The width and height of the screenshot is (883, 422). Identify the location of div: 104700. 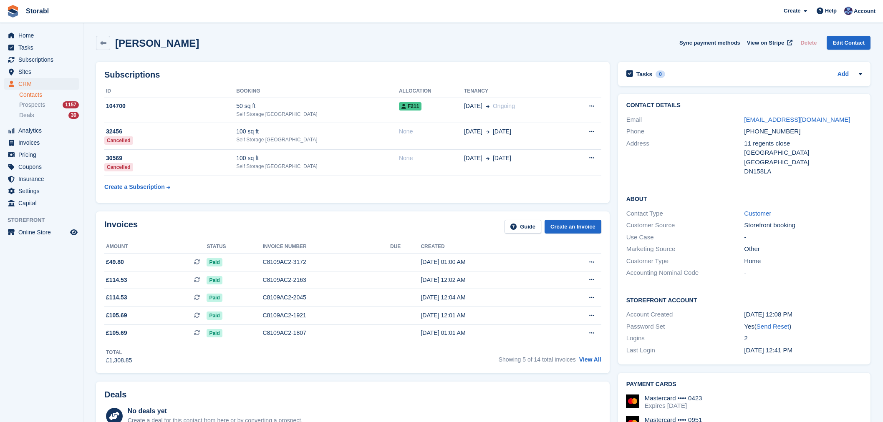
(170, 106).